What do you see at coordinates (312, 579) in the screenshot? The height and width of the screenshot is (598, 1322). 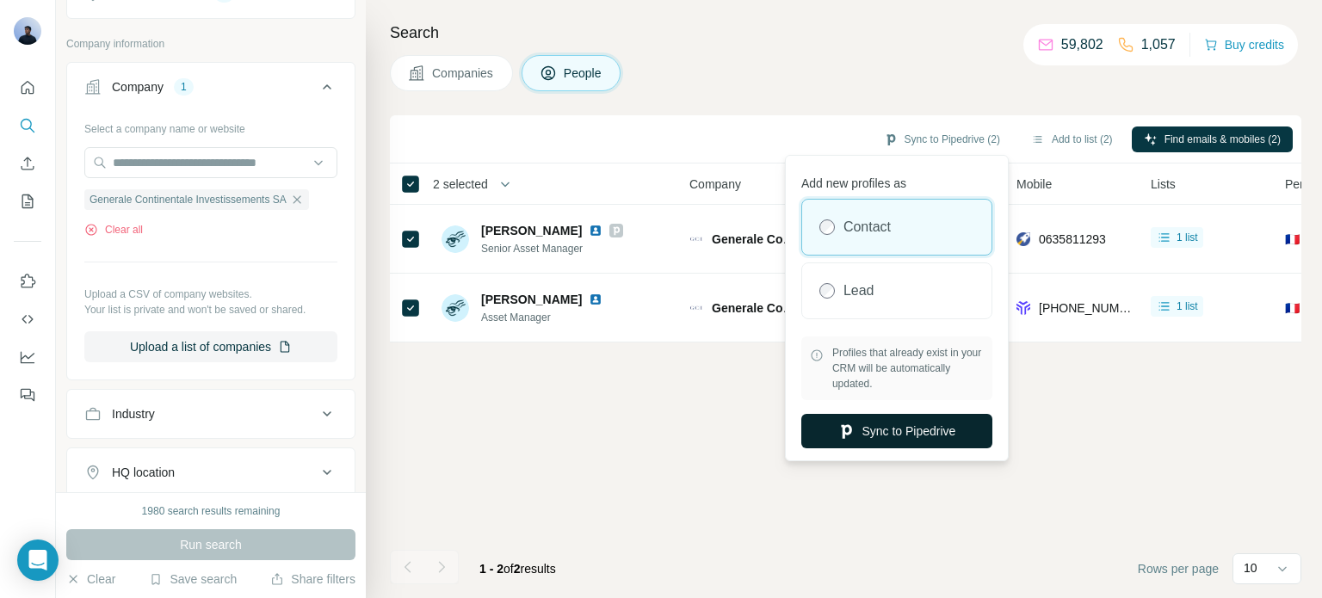 I see `button: Share filters` at bounding box center [312, 579].